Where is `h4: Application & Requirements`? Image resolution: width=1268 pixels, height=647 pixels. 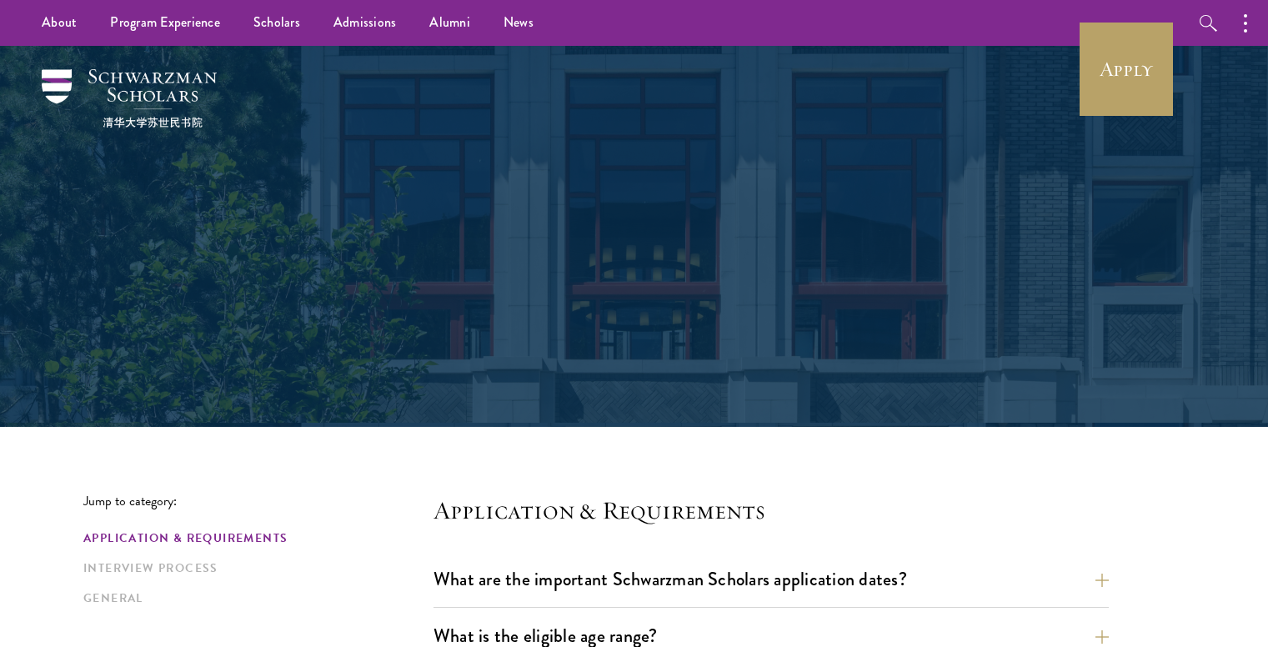 h4: Application & Requirements is located at coordinates (771, 510).